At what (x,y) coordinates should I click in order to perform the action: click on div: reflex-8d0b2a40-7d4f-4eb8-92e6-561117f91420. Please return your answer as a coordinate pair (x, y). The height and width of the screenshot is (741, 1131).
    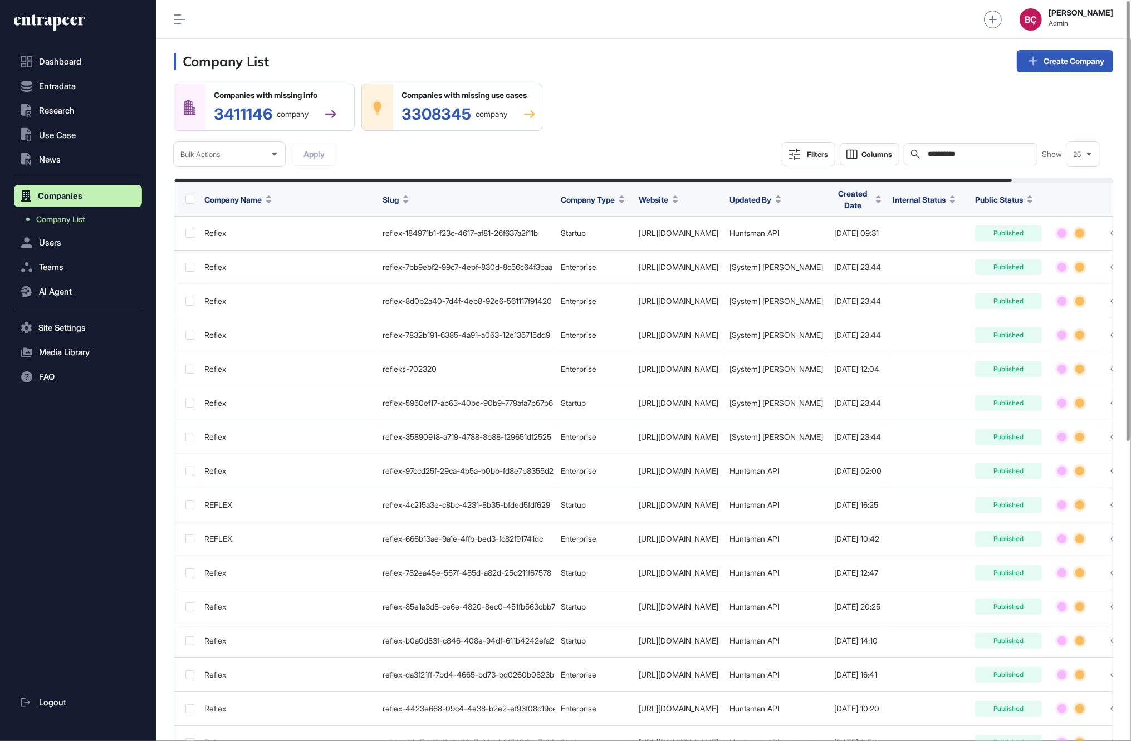
    Looking at the image, I should click on (466, 301).